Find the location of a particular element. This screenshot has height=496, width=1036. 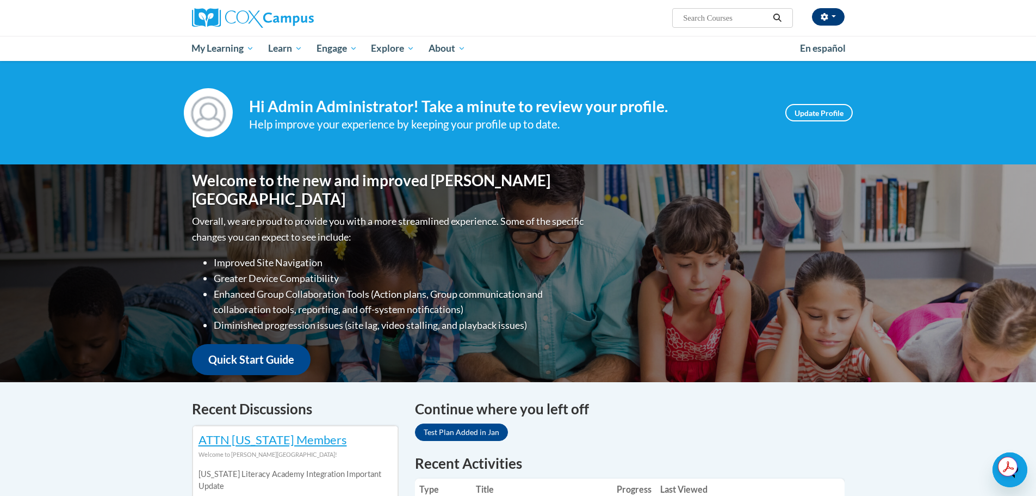

img: Cox Campus is located at coordinates (253, 18).